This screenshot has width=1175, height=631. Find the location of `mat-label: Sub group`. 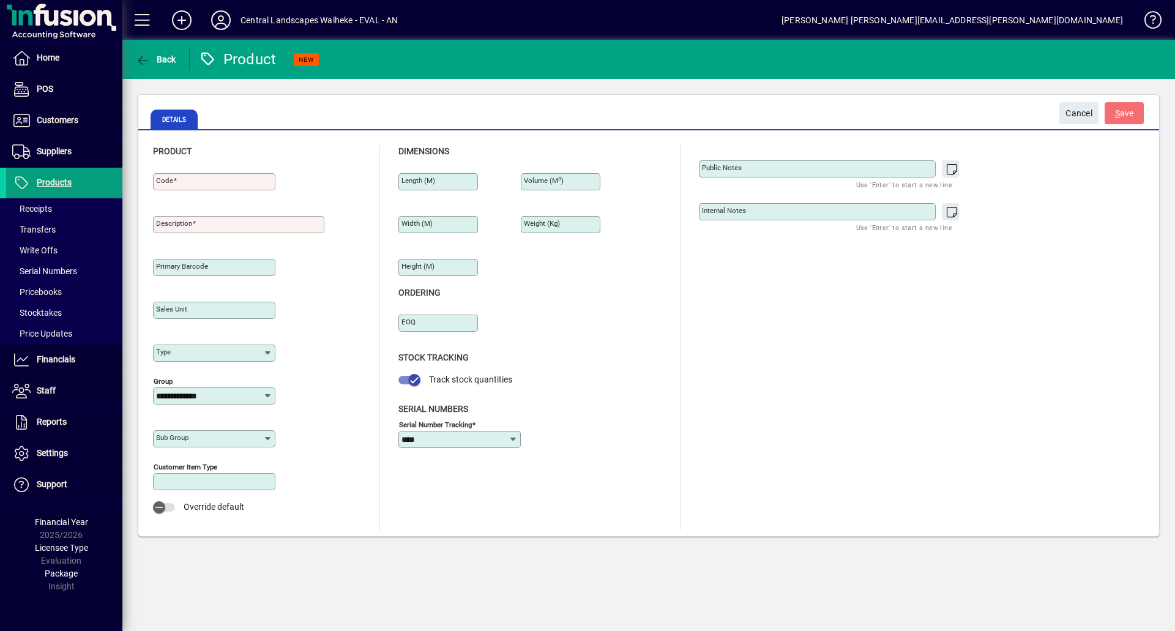

mat-label: Sub group is located at coordinates (172, 438).